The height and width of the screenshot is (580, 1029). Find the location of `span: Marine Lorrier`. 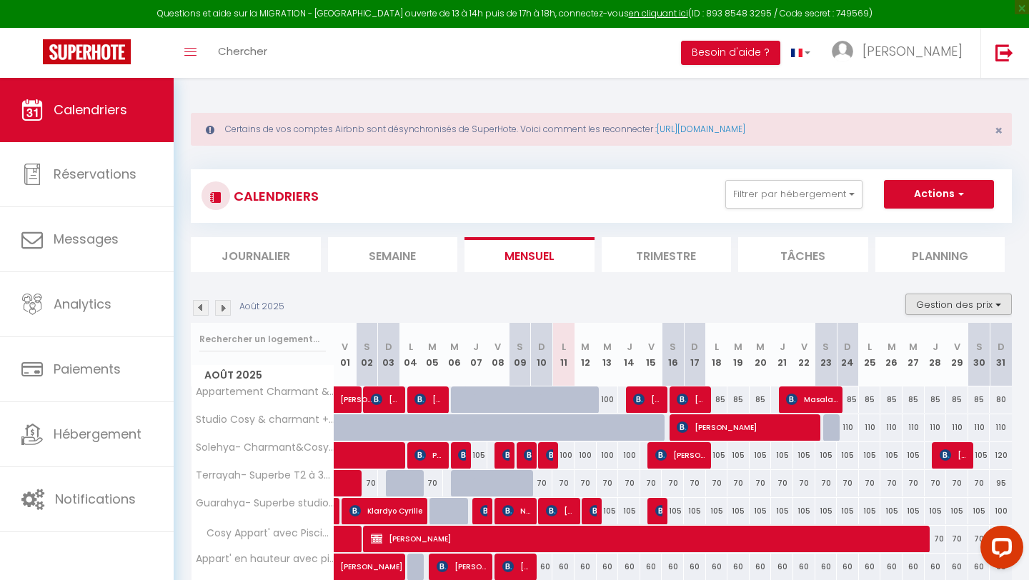

span: Marine Lorrier is located at coordinates (506, 455).